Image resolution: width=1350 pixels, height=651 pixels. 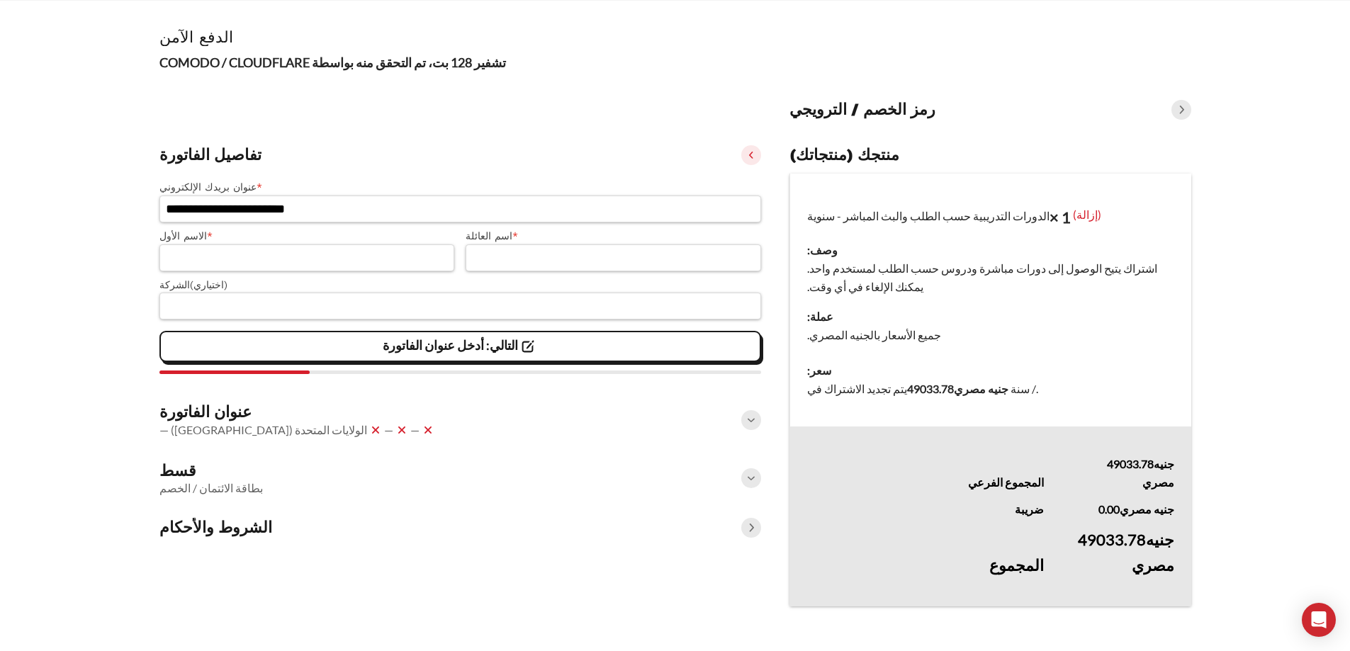 I want to click on font: وصف:, so click(x=822, y=249).